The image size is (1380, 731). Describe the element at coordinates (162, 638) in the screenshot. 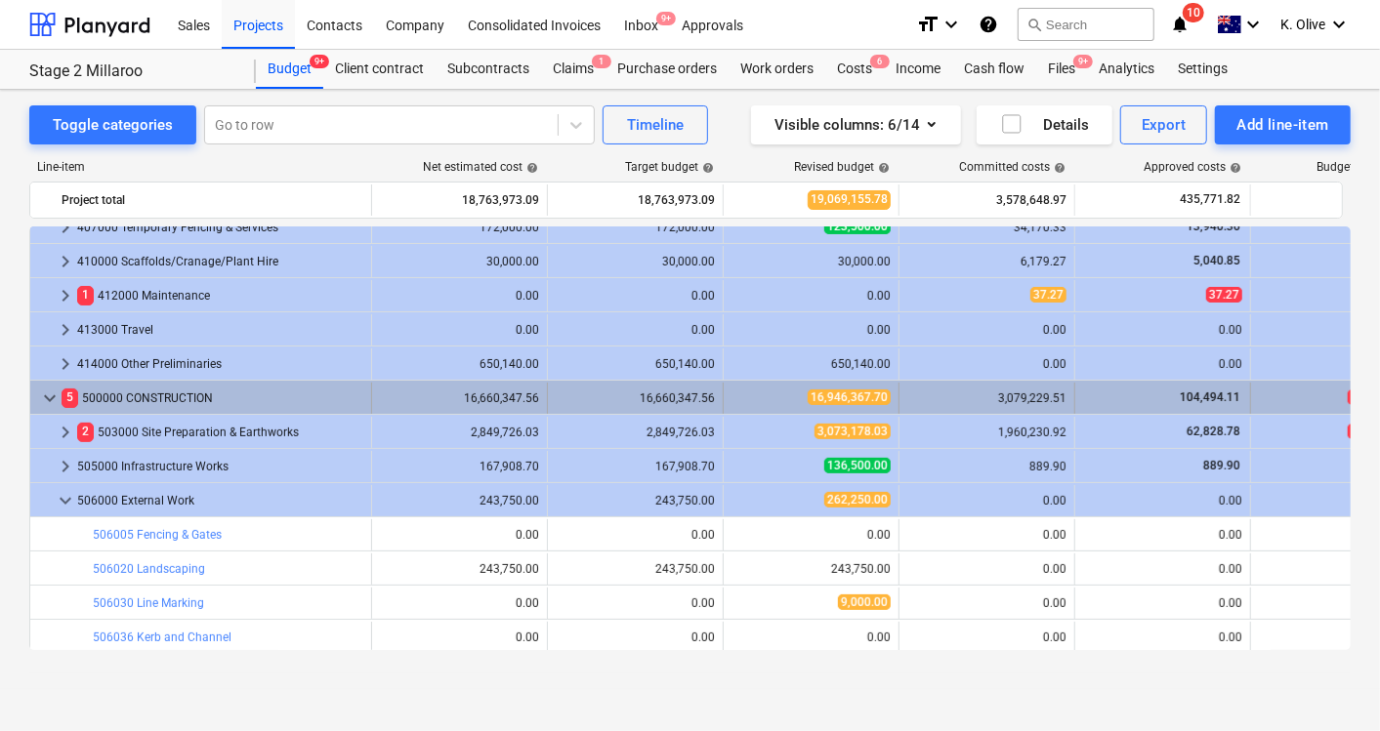

I see `a: 506036 Kerb and Channel` at that location.